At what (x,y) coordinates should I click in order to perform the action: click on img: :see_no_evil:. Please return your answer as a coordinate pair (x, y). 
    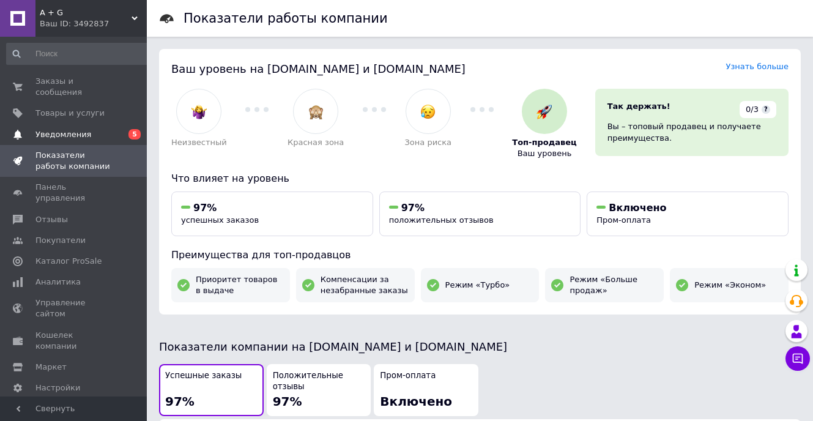
    Looking at the image, I should click on (316, 111).